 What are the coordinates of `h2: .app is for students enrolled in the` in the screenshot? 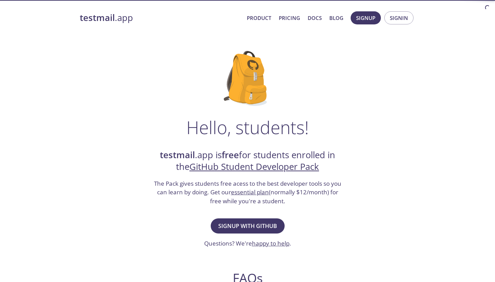 It's located at (248, 161).